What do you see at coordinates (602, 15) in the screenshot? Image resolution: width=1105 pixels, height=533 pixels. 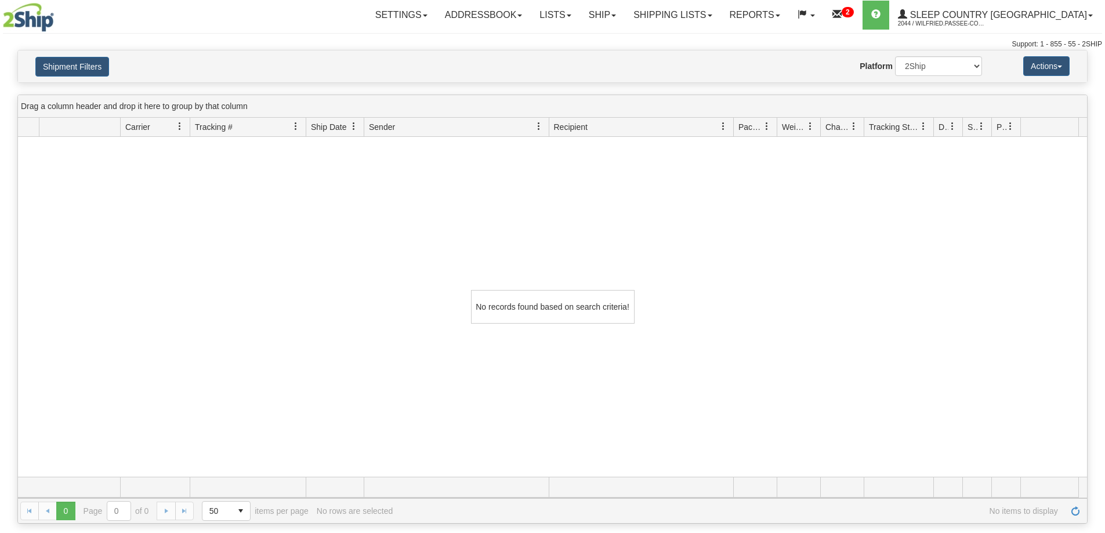 I see `a: Ship` at bounding box center [602, 15].